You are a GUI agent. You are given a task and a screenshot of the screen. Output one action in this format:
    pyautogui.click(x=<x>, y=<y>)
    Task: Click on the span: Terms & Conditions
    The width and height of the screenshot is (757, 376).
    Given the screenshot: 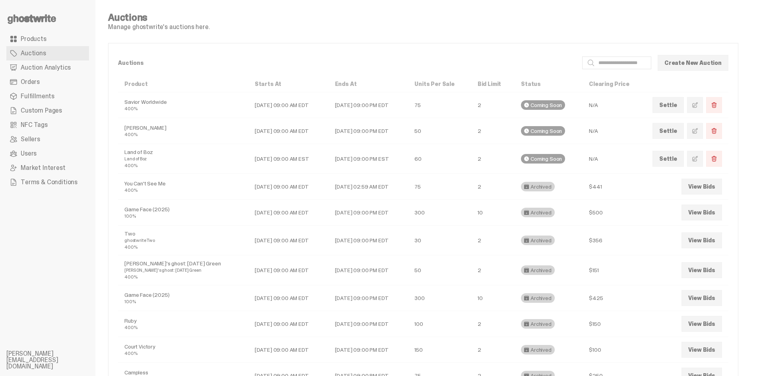 What is the action you would take?
    pyautogui.click(x=49, y=182)
    